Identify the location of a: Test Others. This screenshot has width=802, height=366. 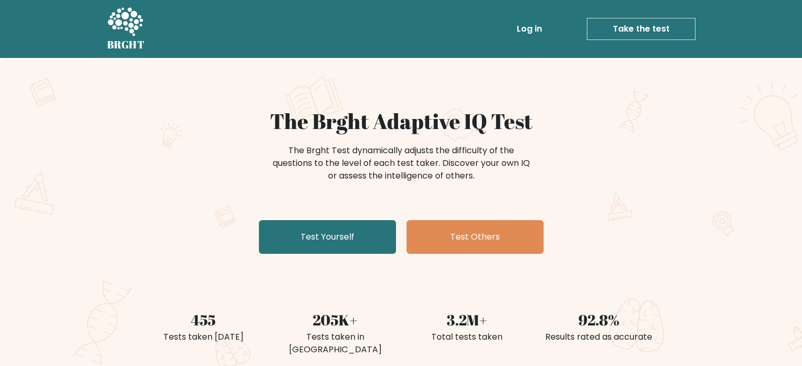
(475, 237).